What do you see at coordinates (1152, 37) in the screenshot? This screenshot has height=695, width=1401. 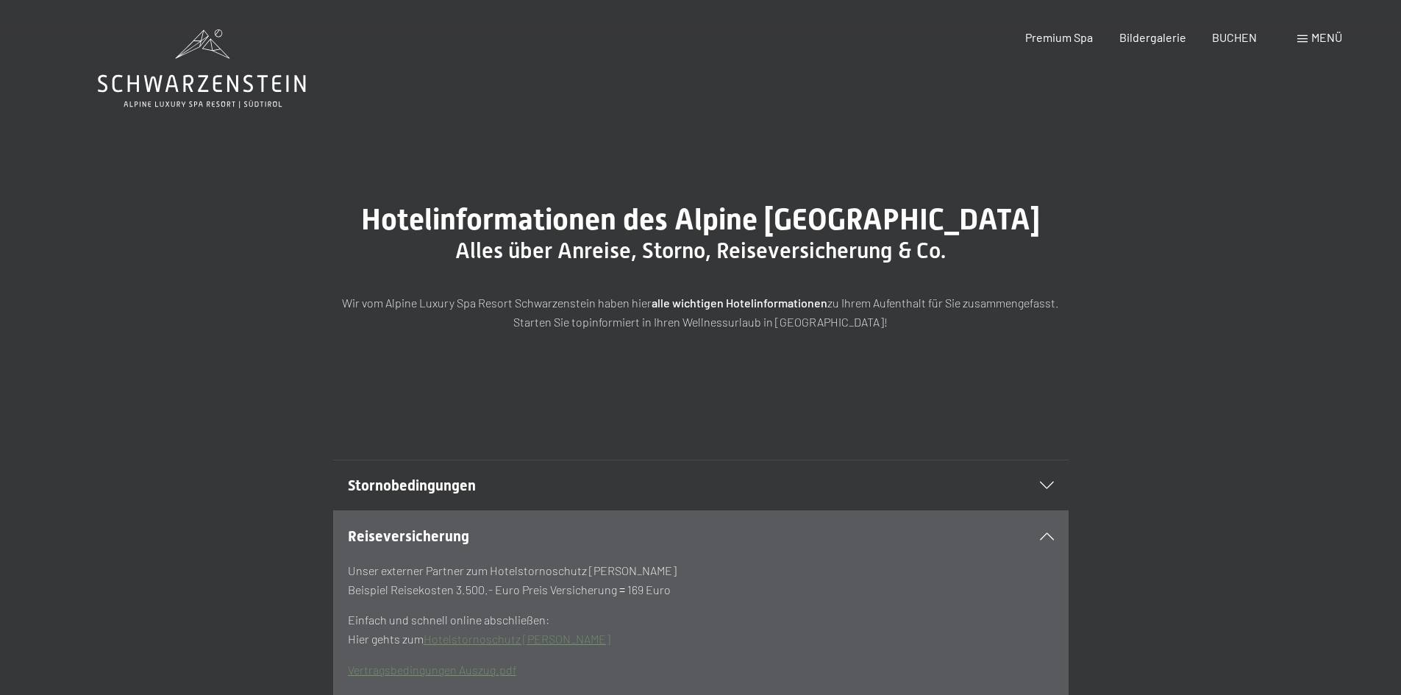 I see `span: Bildergalerie` at bounding box center [1152, 37].